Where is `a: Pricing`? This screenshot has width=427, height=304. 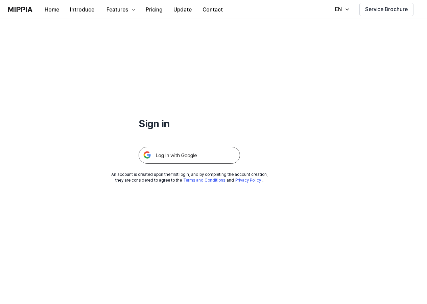 a: Pricing is located at coordinates (154, 10).